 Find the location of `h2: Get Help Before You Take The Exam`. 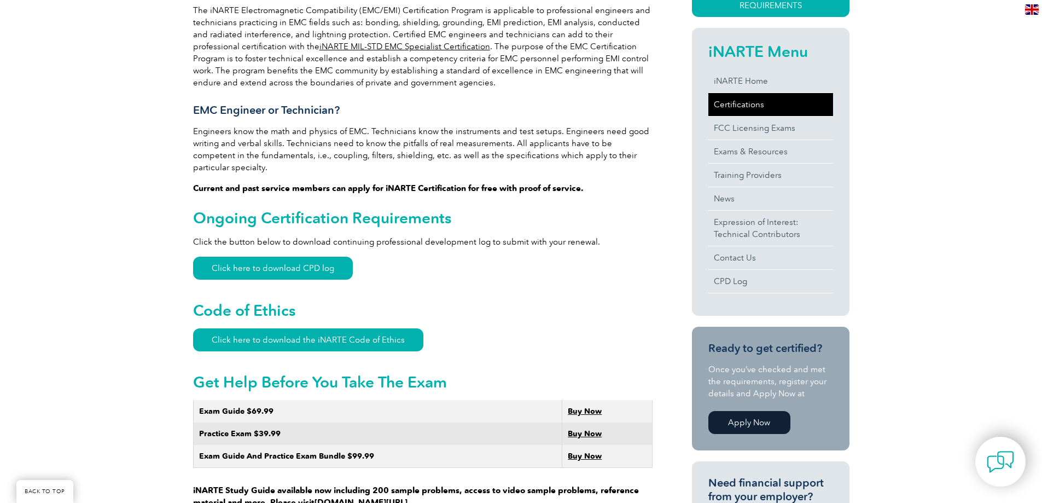

h2: Get Help Before You Take The Exam is located at coordinates (423, 382).